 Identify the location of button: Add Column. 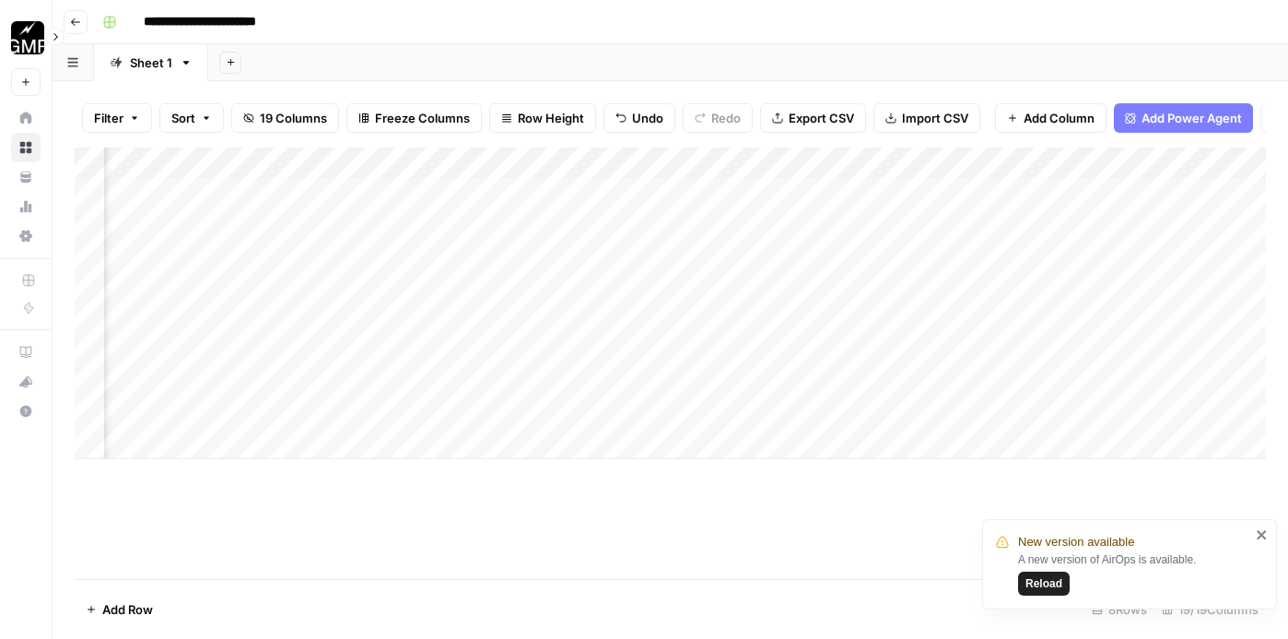
(1050, 118).